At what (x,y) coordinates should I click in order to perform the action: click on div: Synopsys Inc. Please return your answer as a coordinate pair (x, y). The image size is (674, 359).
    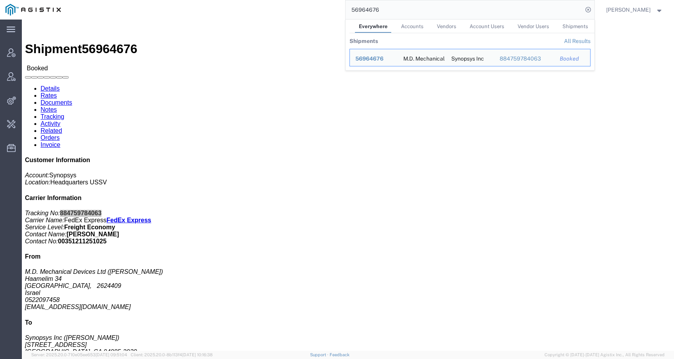
    Looking at the image, I should click on (468, 57).